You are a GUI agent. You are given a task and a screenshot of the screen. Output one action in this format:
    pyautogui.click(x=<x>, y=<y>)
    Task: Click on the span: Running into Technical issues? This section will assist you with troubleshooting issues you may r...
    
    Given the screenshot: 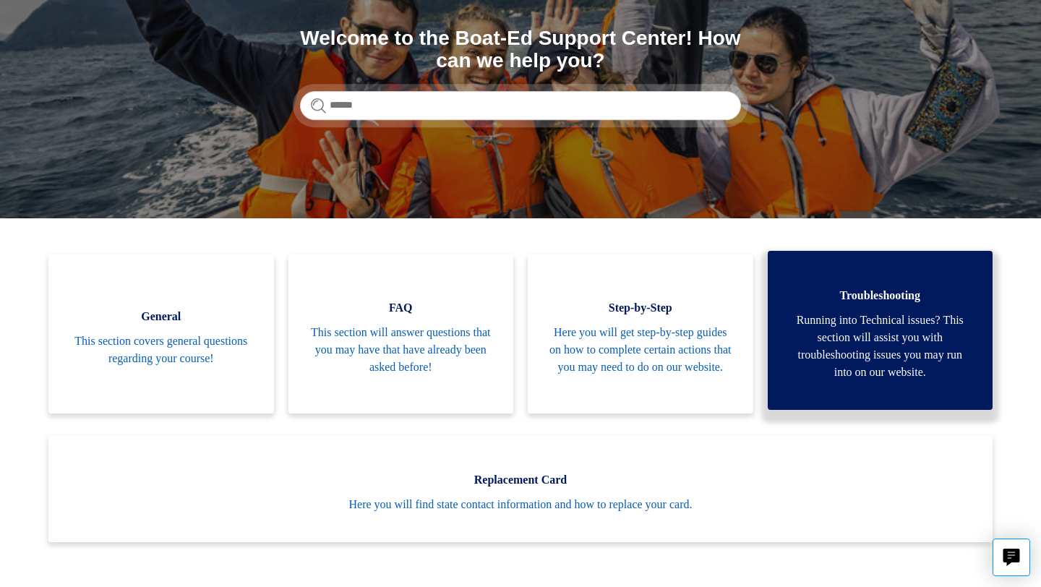 What is the action you would take?
    pyautogui.click(x=881, y=346)
    